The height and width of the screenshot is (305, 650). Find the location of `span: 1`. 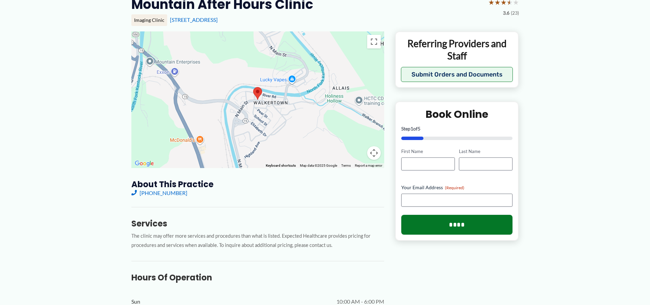

span: 1 is located at coordinates (412, 128).